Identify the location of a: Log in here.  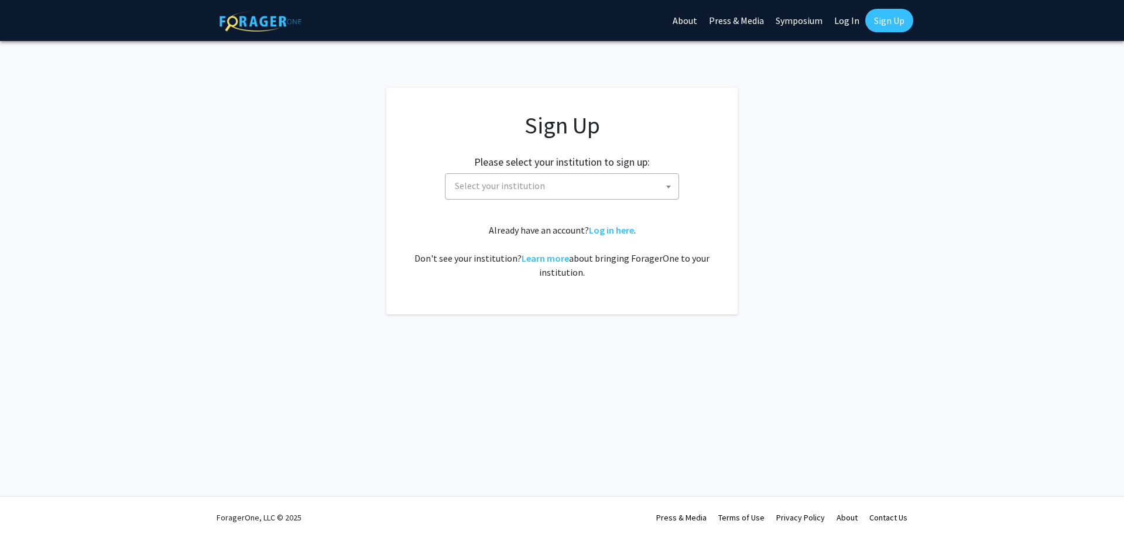
(611, 230).